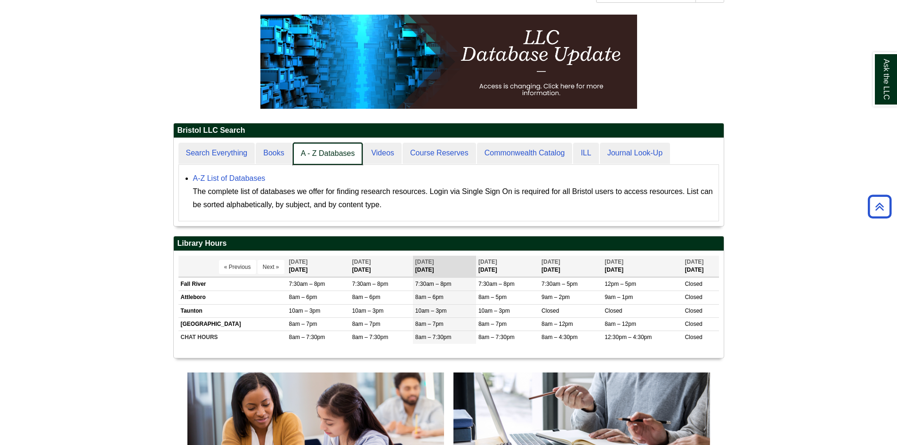 The width and height of the screenshot is (897, 445). Describe the element at coordinates (274, 153) in the screenshot. I see `a: Books` at that location.